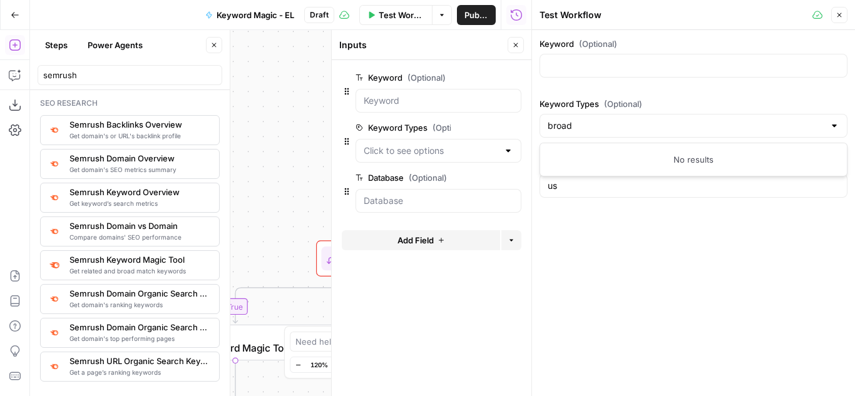  What do you see at coordinates (416, 240) in the screenshot?
I see `span: Add Field` at bounding box center [416, 240].